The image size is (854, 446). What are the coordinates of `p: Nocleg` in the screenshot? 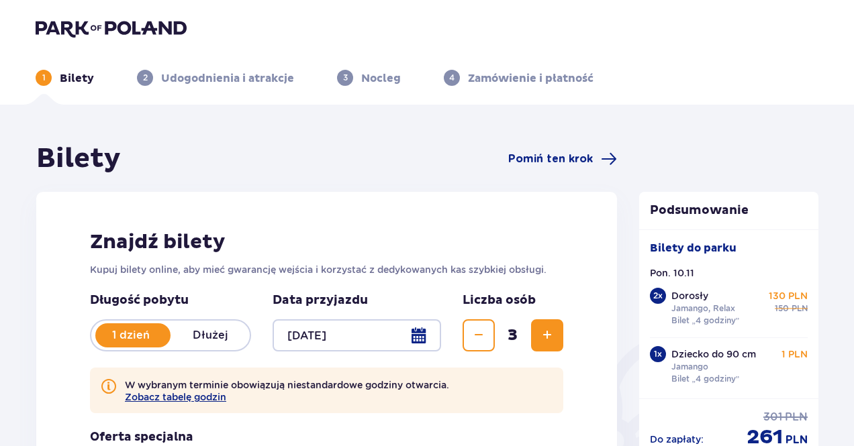 It's located at (381, 79).